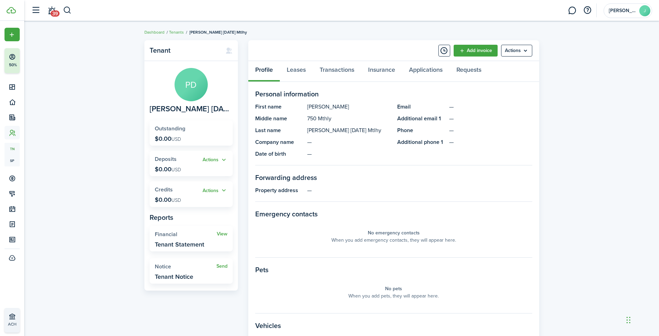 The image size is (659, 336). What do you see at coordinates (170, 128) in the screenshot?
I see `span: Outstanding` at bounding box center [170, 128].